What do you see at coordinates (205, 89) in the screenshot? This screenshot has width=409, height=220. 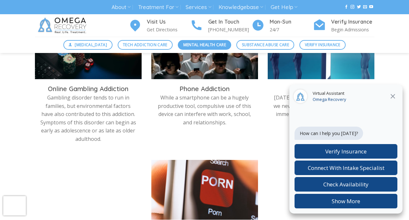 I see `h3: Phone Addiction` at bounding box center [205, 89].